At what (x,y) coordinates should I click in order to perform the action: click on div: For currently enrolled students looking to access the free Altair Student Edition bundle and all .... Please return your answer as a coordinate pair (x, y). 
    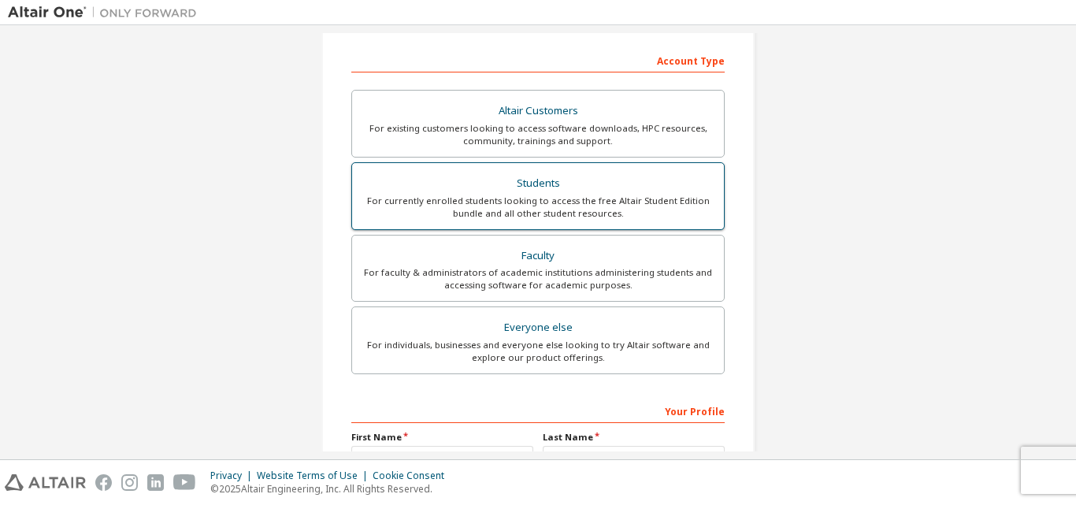
    Looking at the image, I should click on (538, 207).